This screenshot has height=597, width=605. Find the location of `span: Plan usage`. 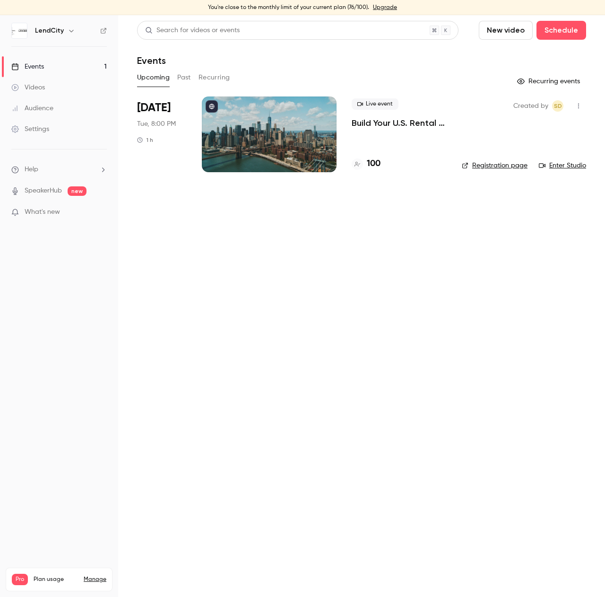

span: Plan usage is located at coordinates (56, 579).